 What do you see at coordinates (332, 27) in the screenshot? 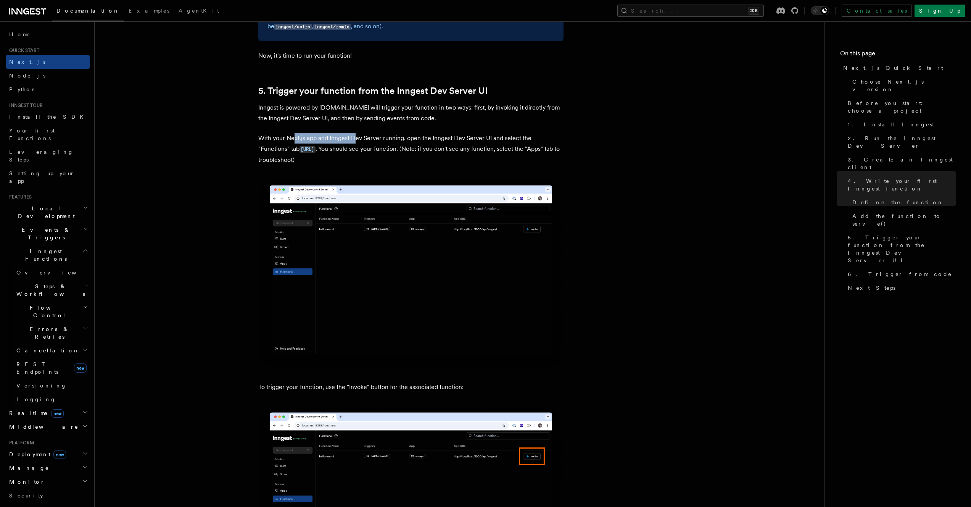
I see `code: inngest/remix` at bounding box center [332, 27].